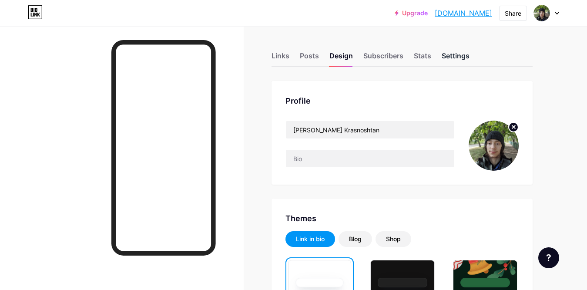 The image size is (587, 290). Describe the element at coordinates (393, 239) in the screenshot. I see `div: Shop` at that location.